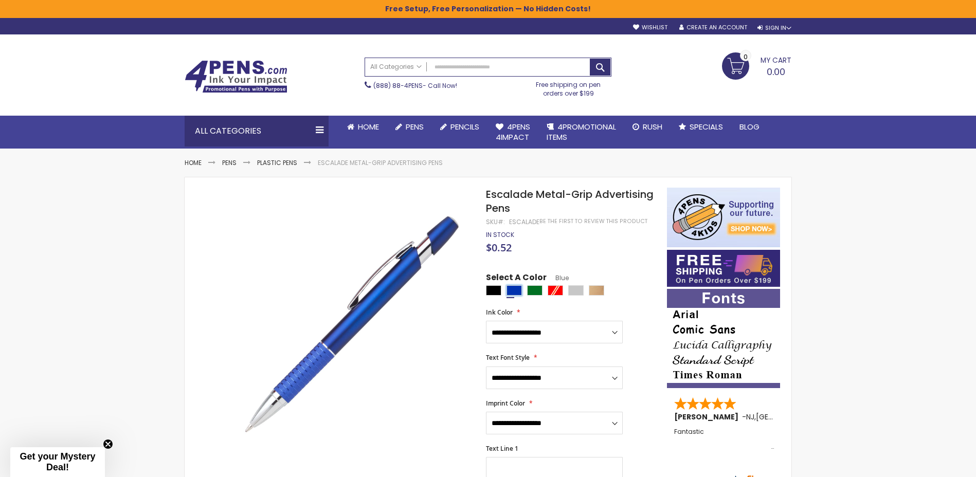  What do you see at coordinates (724, 439) in the screenshot?
I see `div: Fantastic` at bounding box center [724, 439].